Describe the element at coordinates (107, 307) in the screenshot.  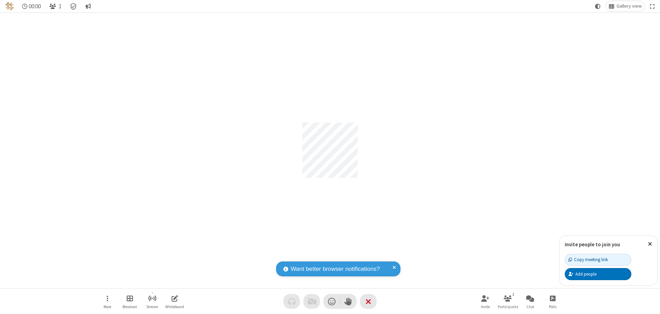
I see `span: More` at that location.